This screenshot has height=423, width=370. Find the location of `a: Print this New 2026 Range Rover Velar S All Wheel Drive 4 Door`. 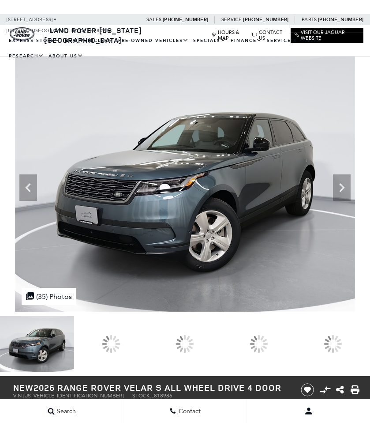

a: Print this New 2026 Range Rover Velar S All Wheel Drive 4 Door is located at coordinates (355, 390).